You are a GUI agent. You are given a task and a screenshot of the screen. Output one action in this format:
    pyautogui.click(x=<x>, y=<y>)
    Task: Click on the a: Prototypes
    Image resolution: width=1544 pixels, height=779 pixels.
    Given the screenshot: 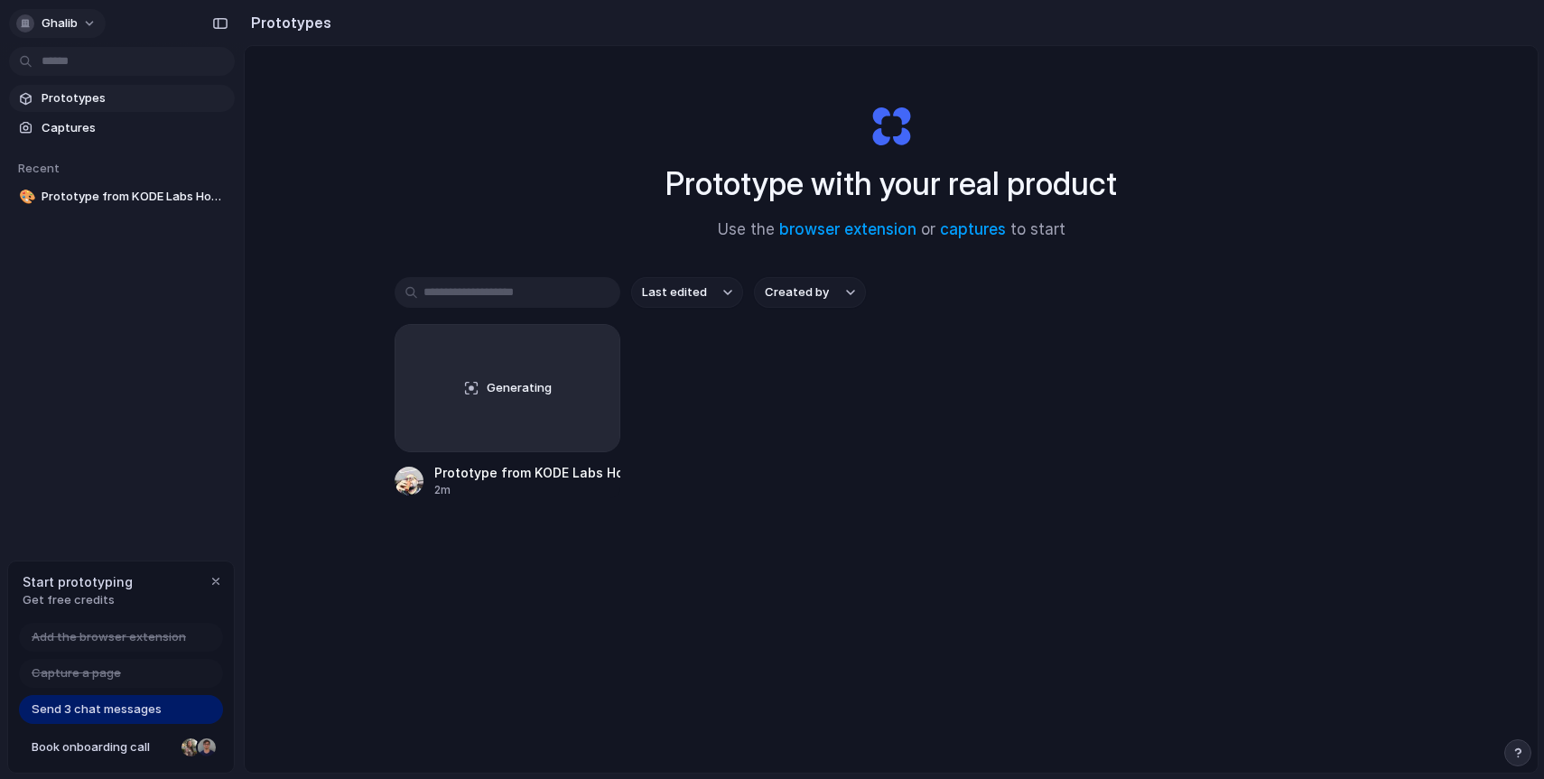 What is the action you would take?
    pyautogui.click(x=122, y=98)
    